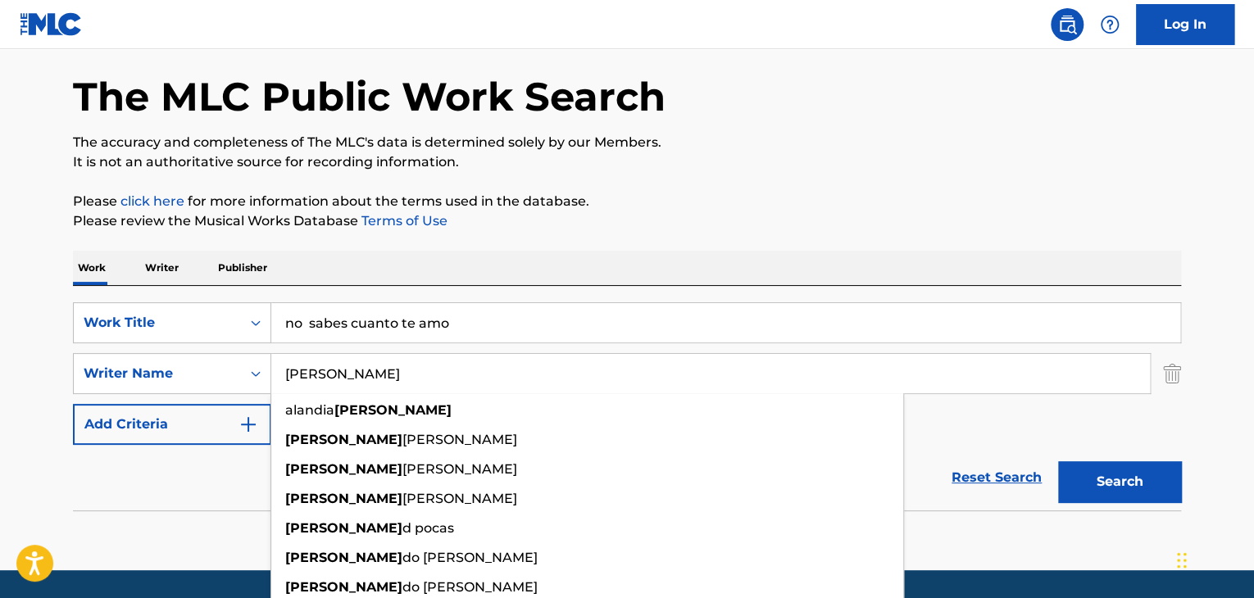 This screenshot has width=1254, height=598. Describe the element at coordinates (428, 528) in the screenshot. I see `span: d pocas` at that location.